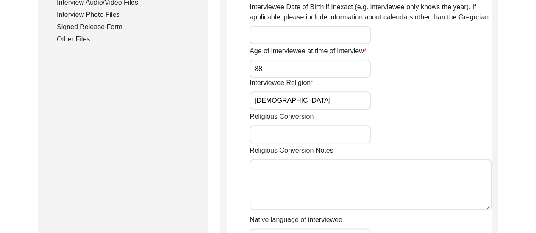 This screenshot has width=536, height=233. Describe the element at coordinates (281, 83) in the screenshot. I see `label: Interviewee Religion` at that location.